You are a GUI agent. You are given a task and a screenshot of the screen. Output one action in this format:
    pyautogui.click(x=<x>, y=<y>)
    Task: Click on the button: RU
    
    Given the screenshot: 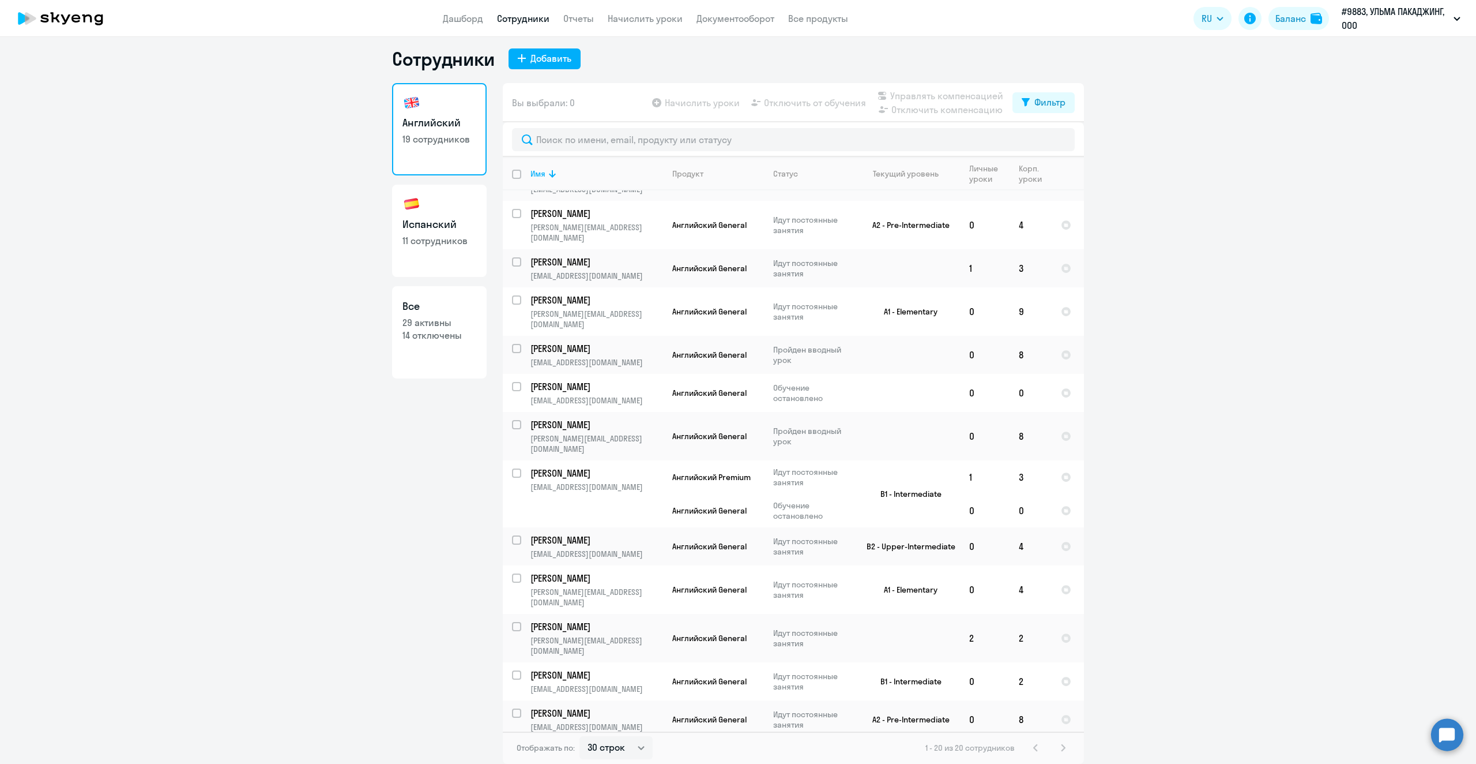 What is the action you would take?
    pyautogui.click(x=1213, y=18)
    